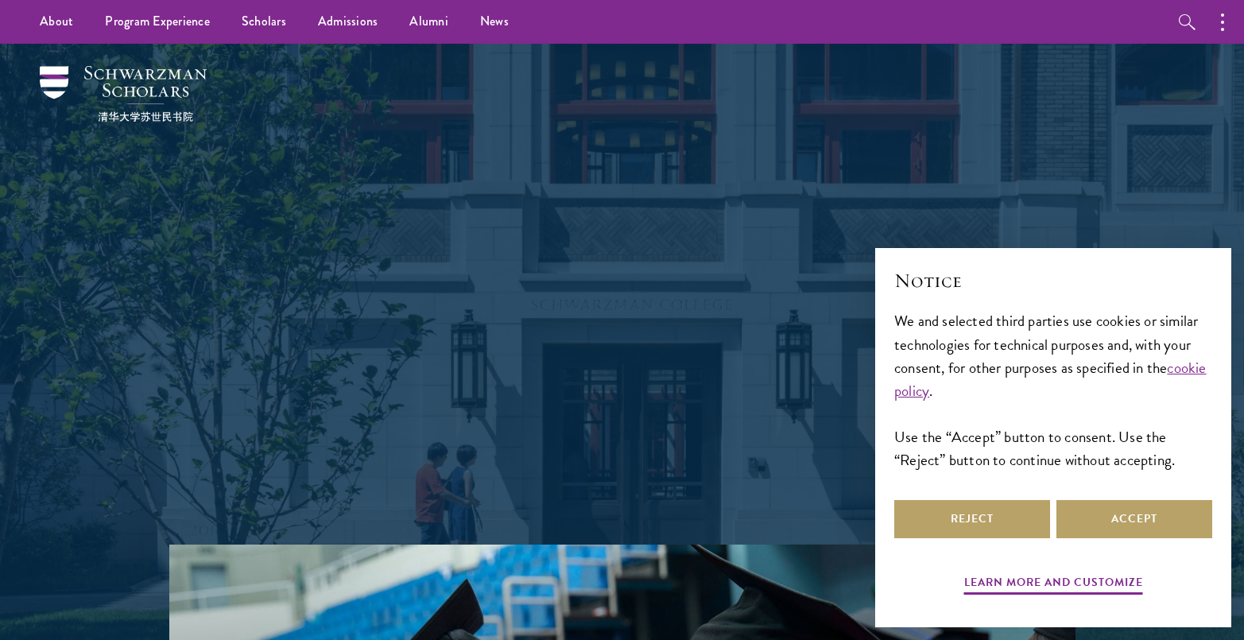  What do you see at coordinates (1050, 379) in the screenshot?
I see `a: cookie policy` at bounding box center [1050, 379].